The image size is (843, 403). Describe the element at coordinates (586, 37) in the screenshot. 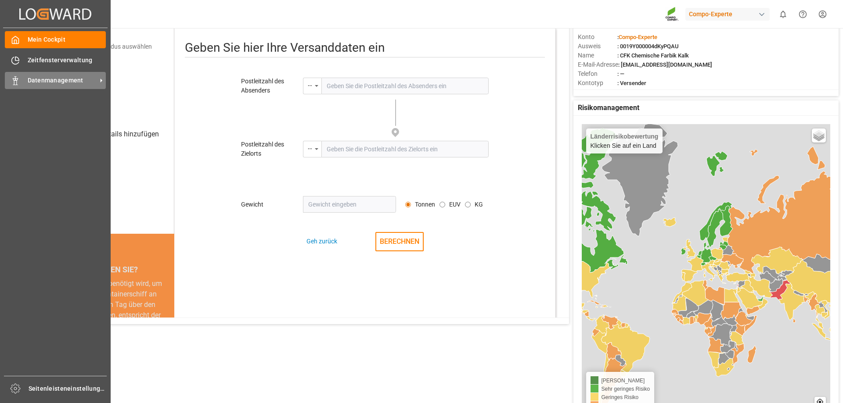

I see `font: Konto` at that location.